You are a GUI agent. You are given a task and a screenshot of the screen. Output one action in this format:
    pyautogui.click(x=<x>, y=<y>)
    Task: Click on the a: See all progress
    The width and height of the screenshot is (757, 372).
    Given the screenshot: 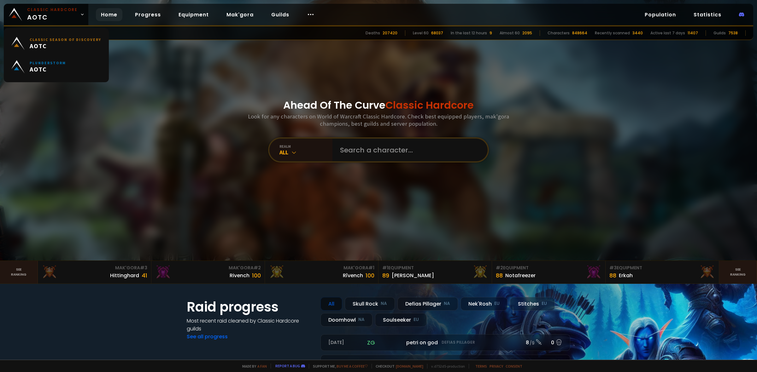 What is the action you would take?
    pyautogui.click(x=207, y=337)
    